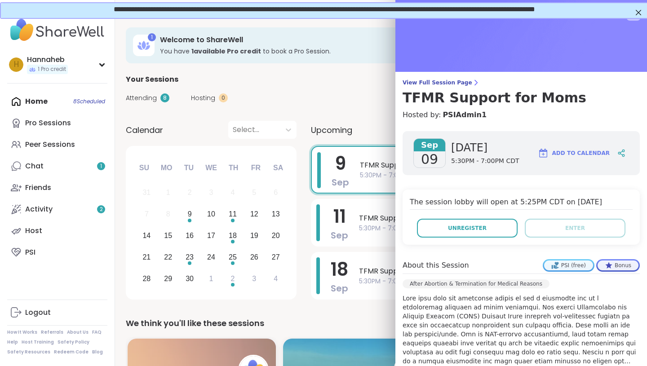  What do you see at coordinates (575, 228) in the screenshot?
I see `span: Enter` at bounding box center [575, 228].